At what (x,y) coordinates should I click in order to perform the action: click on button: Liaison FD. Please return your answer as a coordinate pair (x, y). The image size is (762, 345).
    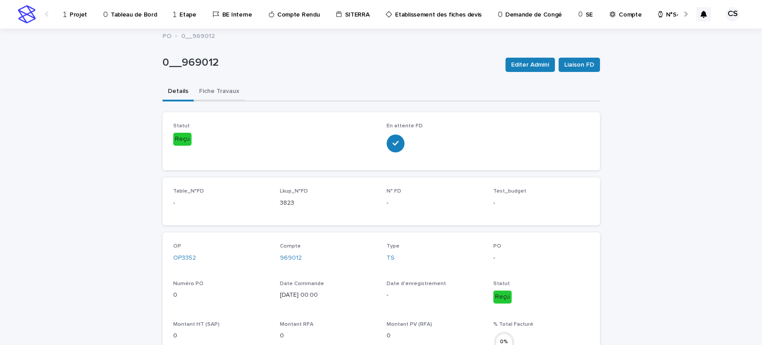
    Looking at the image, I should click on (579, 65).